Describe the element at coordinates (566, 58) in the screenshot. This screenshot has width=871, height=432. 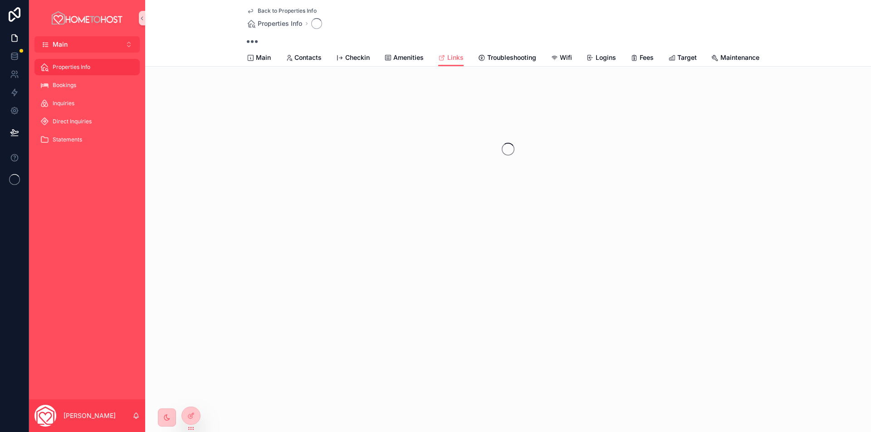
I see `span: Wifi` at that location.